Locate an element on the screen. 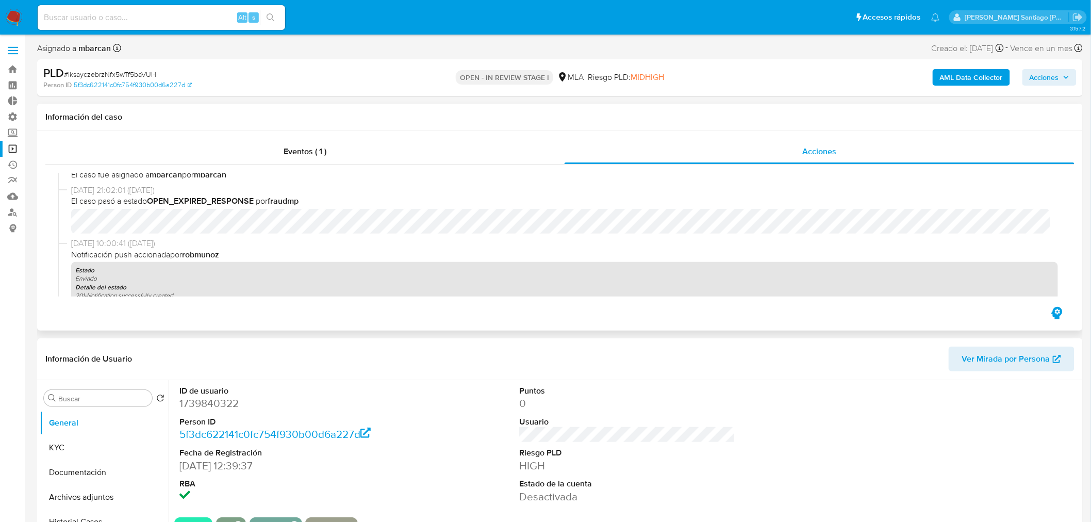 The image size is (1091, 522). b: fraudmp is located at coordinates (283, 200).